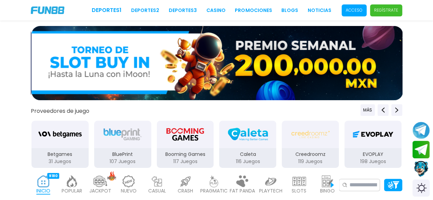  Describe the element at coordinates (310, 144) in the screenshot. I see `button: Creedroomz` at that location.